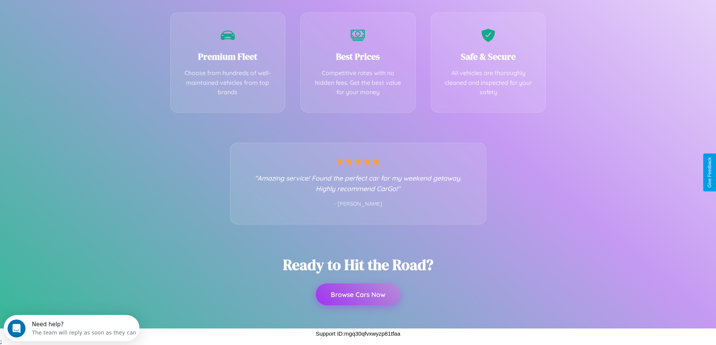 The height and width of the screenshot is (345, 716). Describe the element at coordinates (358, 334) in the screenshot. I see `p: Support ID: mgq30qfvxwyzp81tfaa` at that location.